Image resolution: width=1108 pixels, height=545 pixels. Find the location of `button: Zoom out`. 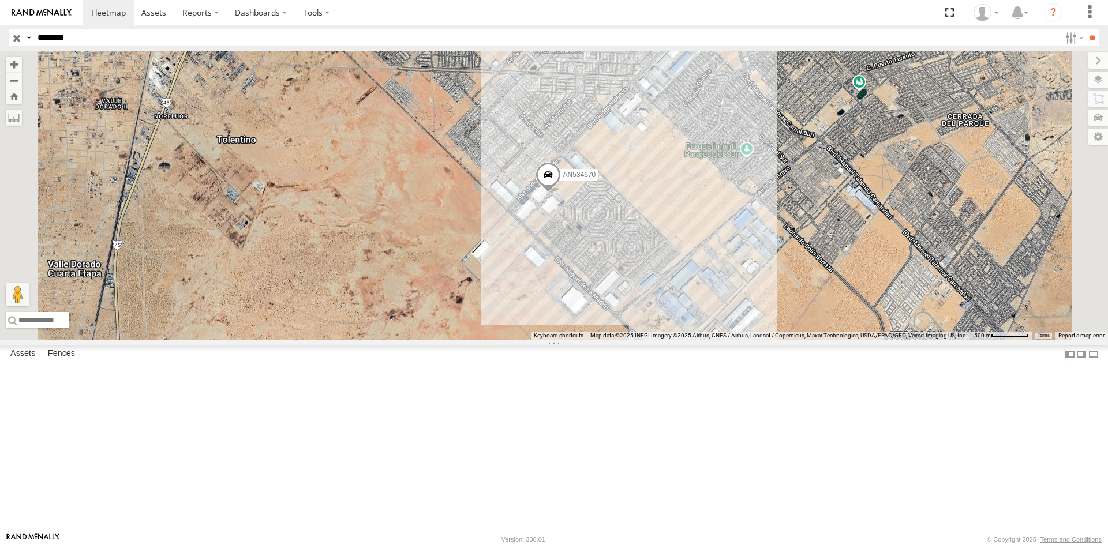

button: Zoom out is located at coordinates (14, 80).